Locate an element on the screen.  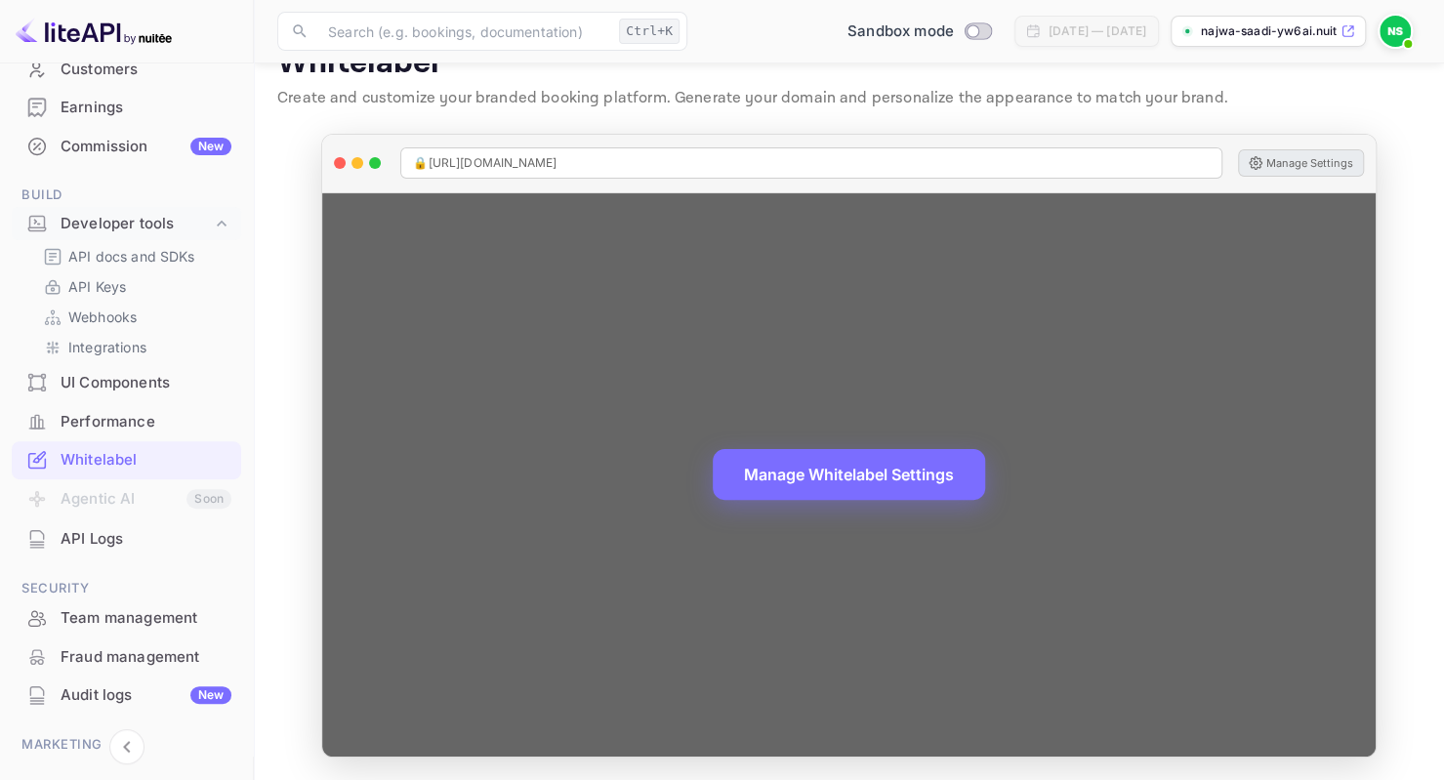
span: Sandbox mode is located at coordinates (900, 31).